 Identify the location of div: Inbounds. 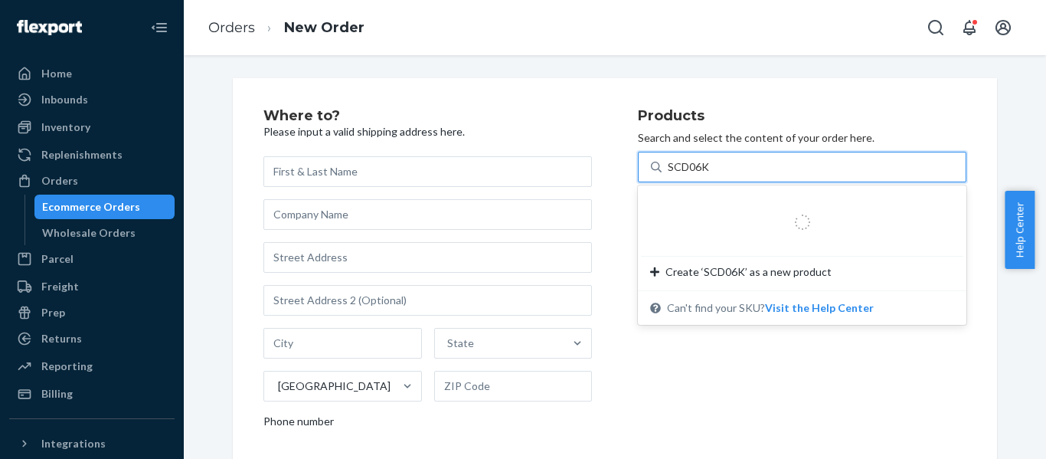
(64, 100).